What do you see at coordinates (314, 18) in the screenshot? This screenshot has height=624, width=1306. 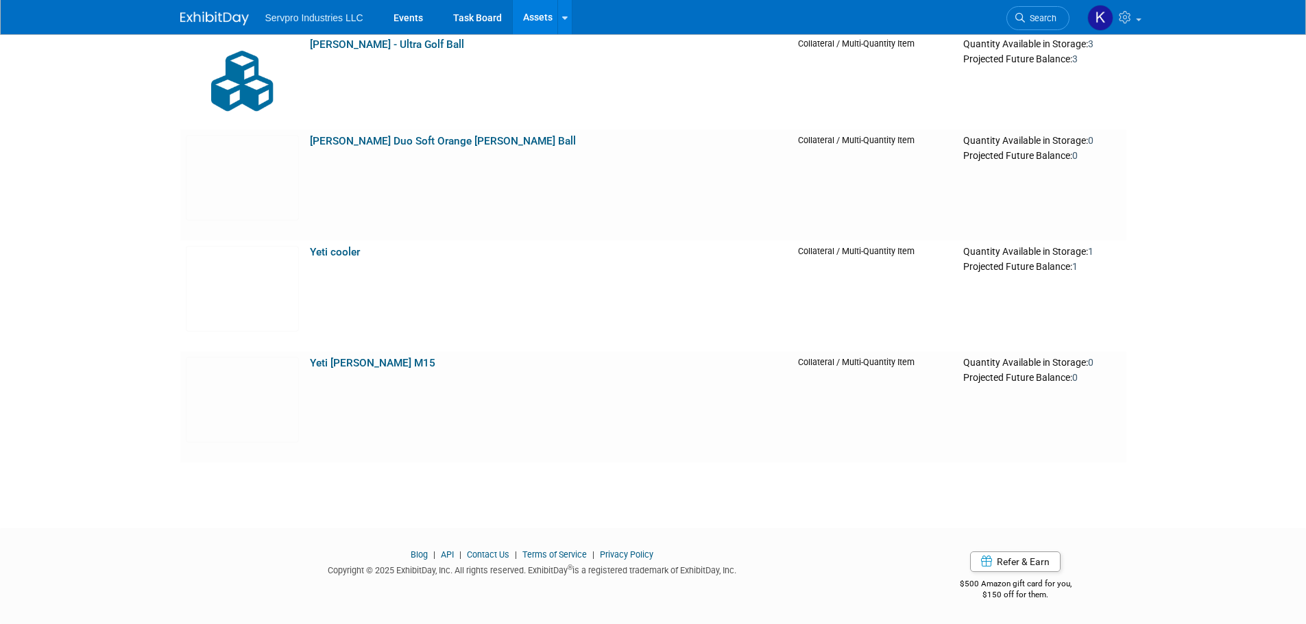 I see `span: Servpro Industries LLC` at bounding box center [314, 18].